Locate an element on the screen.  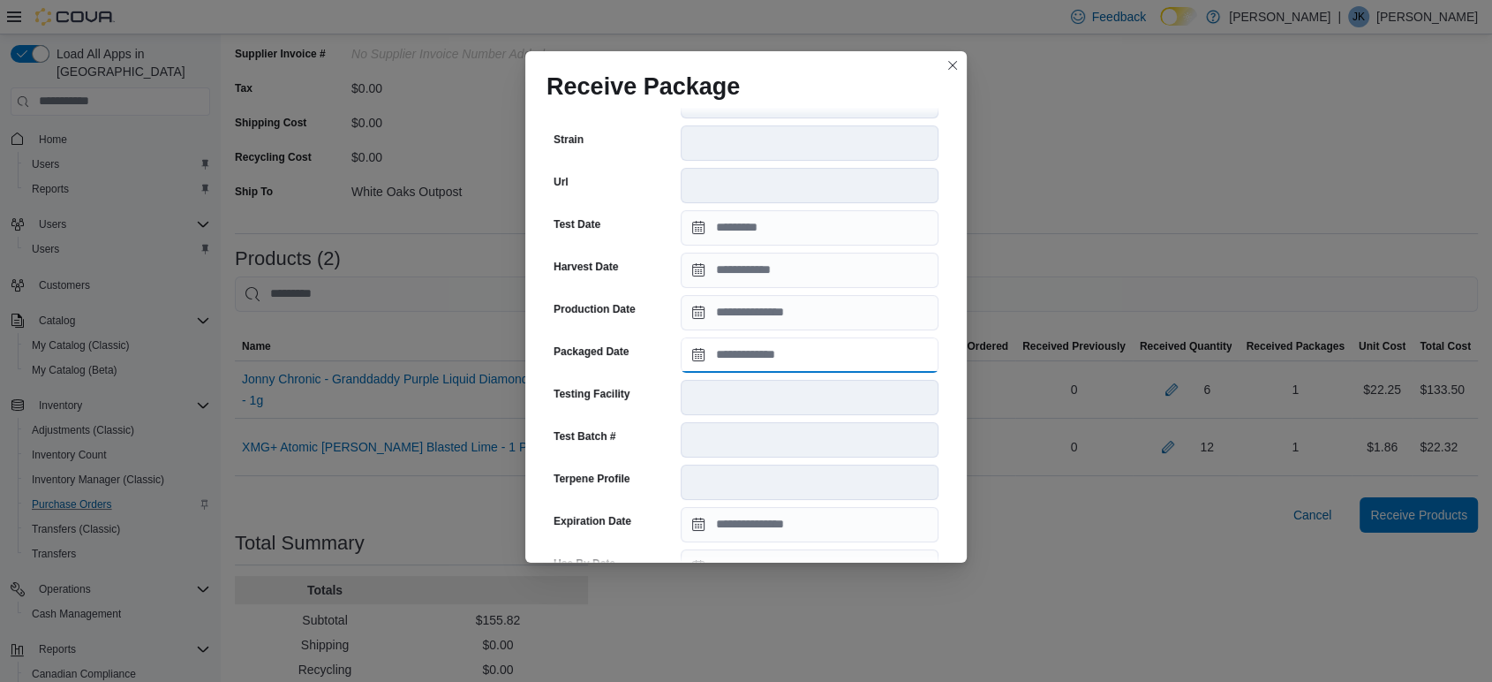
label: Test Date is located at coordinates (577, 224).